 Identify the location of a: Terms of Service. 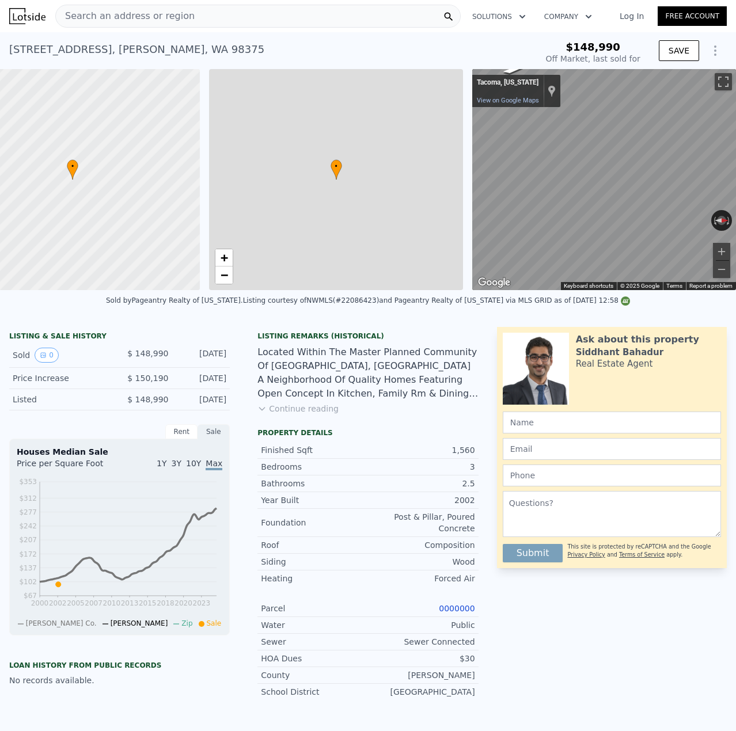
(641, 554).